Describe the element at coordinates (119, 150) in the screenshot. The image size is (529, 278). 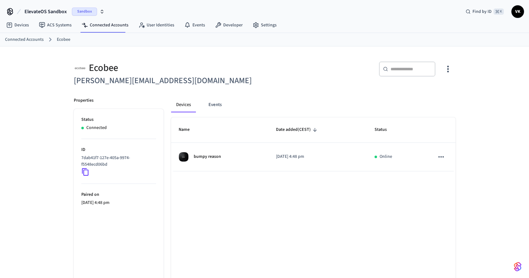
I see `p: ID` at that location.